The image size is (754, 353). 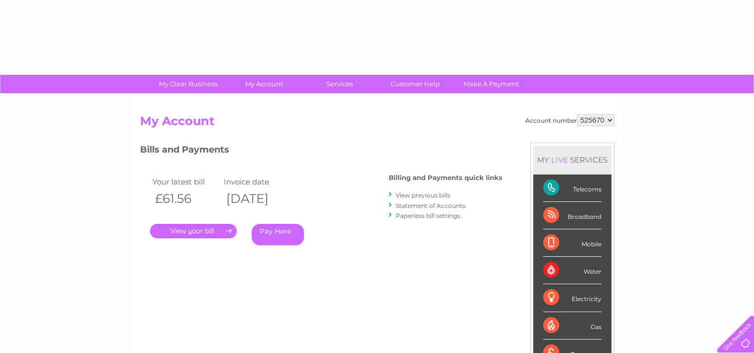 What do you see at coordinates (428, 215) in the screenshot?
I see `a: Paperless bill settings` at bounding box center [428, 215].